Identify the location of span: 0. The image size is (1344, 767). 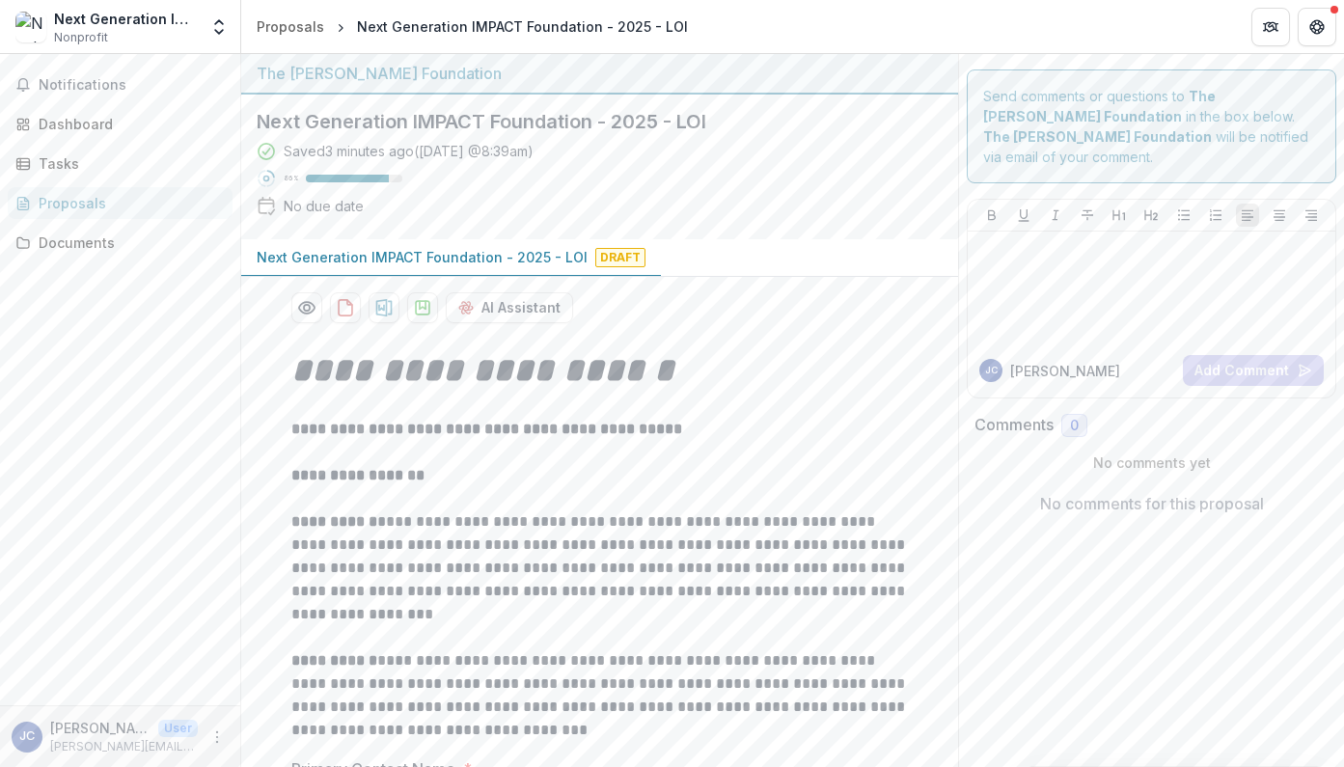
(1074, 425).